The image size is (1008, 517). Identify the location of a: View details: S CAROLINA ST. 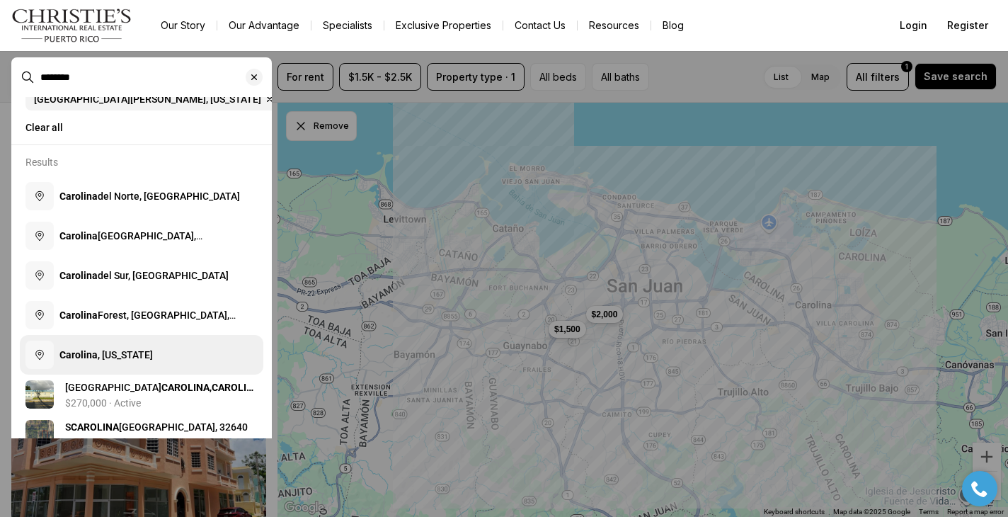
(142, 434).